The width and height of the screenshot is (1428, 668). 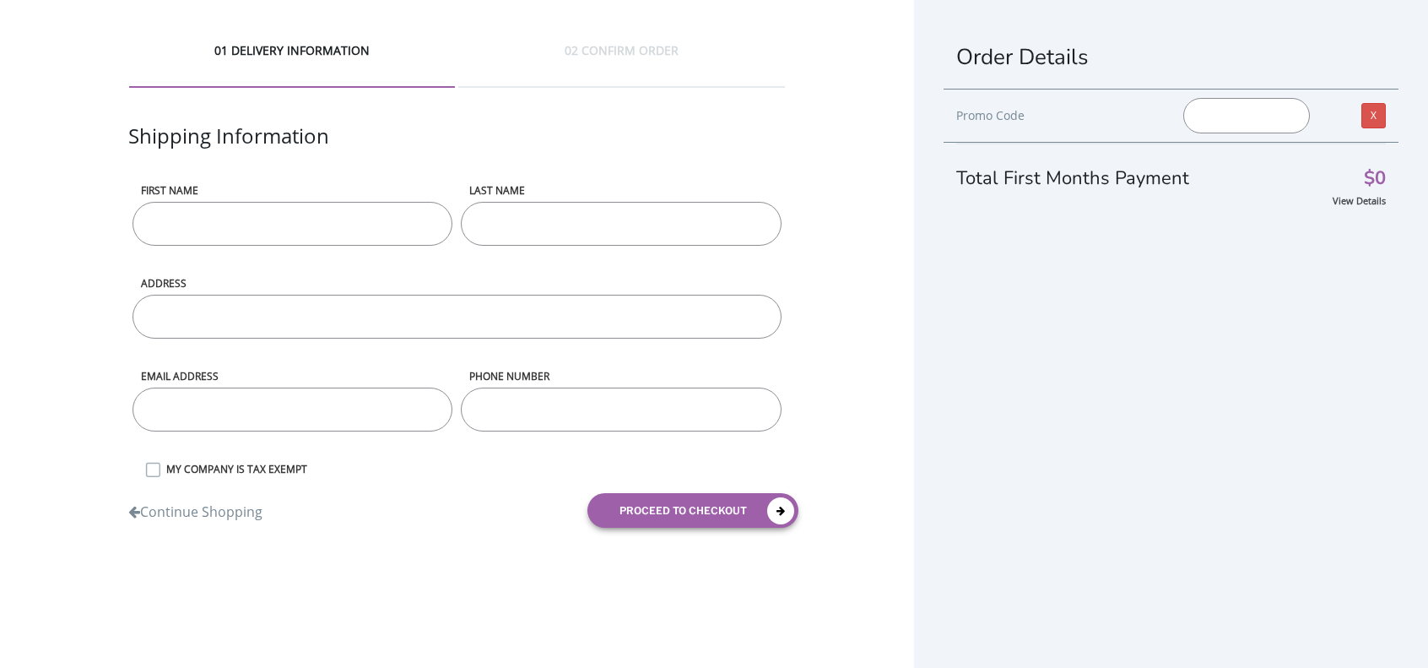 I want to click on label: MY COMPANY IS TAX EXEMPT, so click(x=471, y=468).